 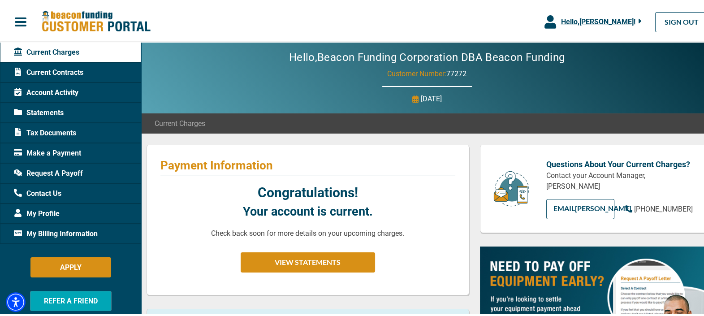 I want to click on span: My Profile, so click(x=37, y=212).